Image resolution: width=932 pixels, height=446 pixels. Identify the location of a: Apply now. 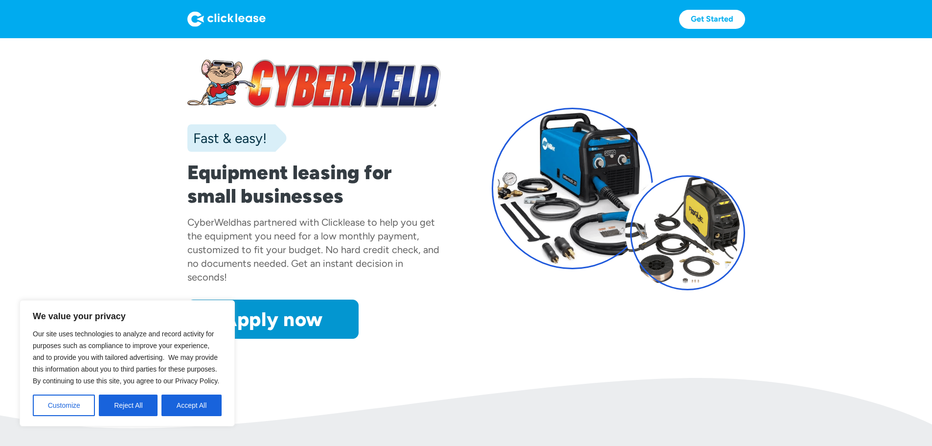
(273, 319).